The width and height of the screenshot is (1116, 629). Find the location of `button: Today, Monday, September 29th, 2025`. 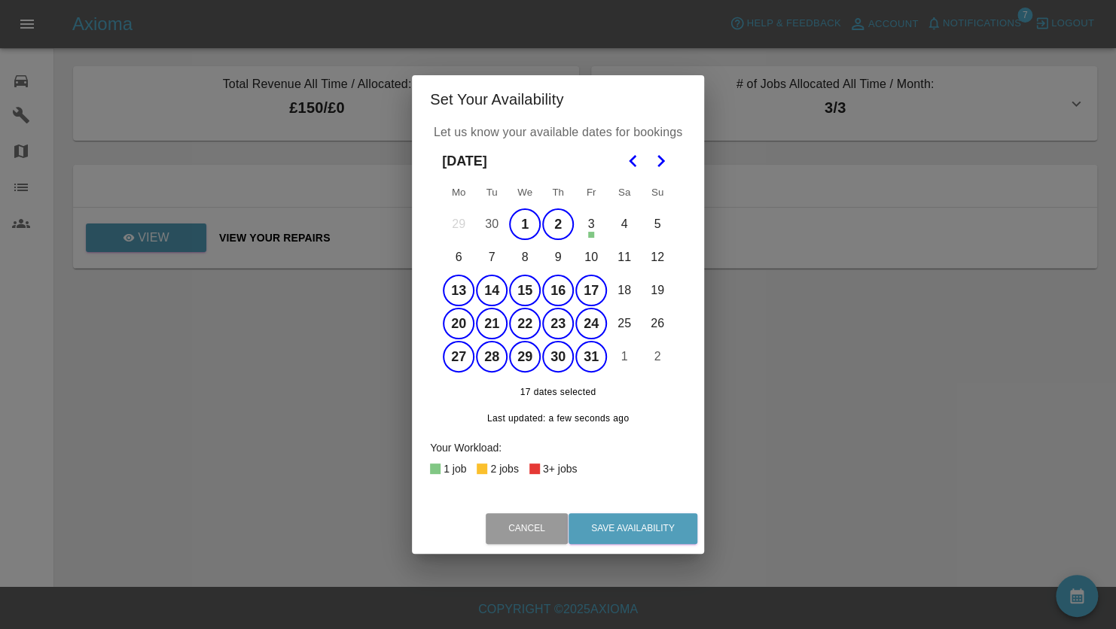

button: Today, Monday, September 29th, 2025 is located at coordinates (458, 224).